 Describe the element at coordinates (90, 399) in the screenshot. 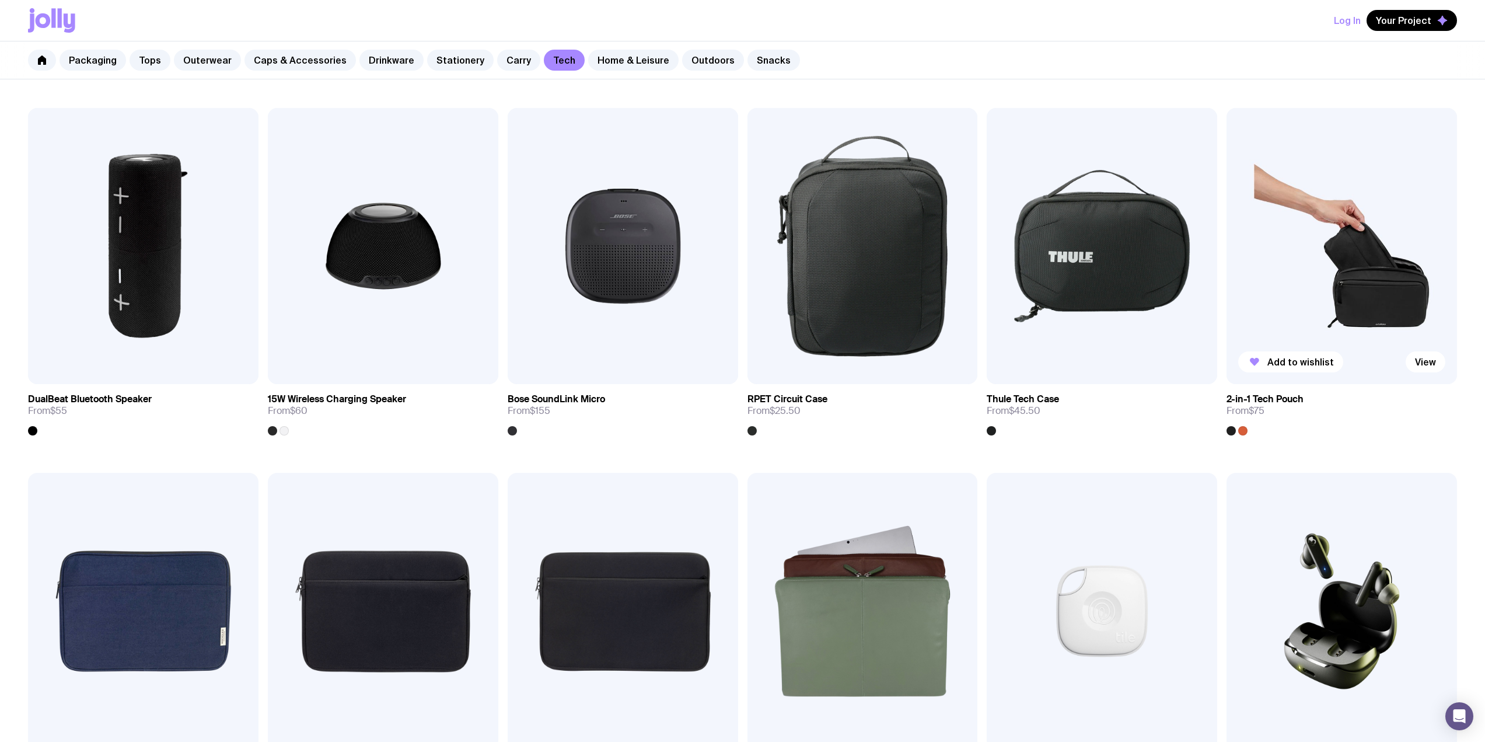

I see `h3: DualBeat Bluetooth Speaker` at that location.